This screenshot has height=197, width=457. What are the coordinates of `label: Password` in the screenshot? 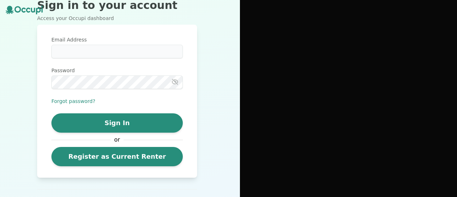 It's located at (117, 70).